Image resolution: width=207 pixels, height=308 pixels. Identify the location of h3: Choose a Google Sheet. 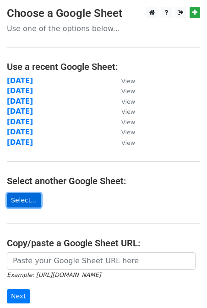
(103, 13).